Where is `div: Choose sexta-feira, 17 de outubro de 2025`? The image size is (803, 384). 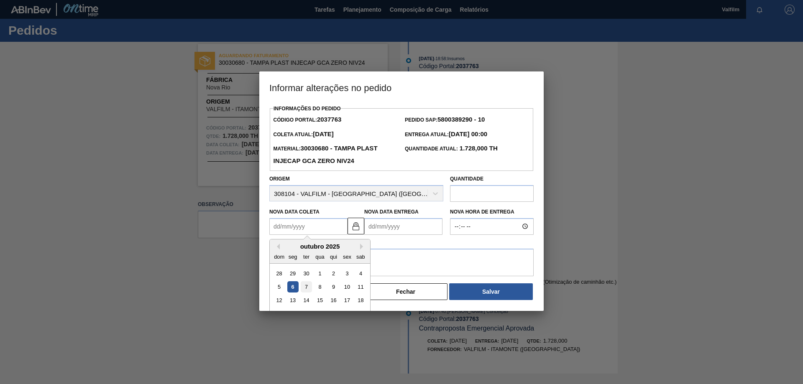 div: Choose sexta-feira, 17 de outubro de 2025 is located at coordinates (347, 300).